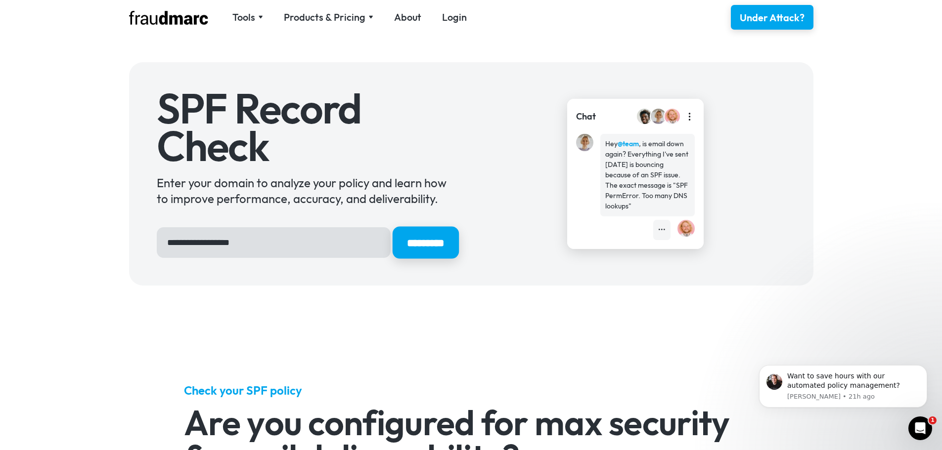 This screenshot has height=450, width=942. What do you see at coordinates (109, 46) in the screenshot?
I see `p: Message from Keith, sent 21h ago` at bounding box center [109, 46].